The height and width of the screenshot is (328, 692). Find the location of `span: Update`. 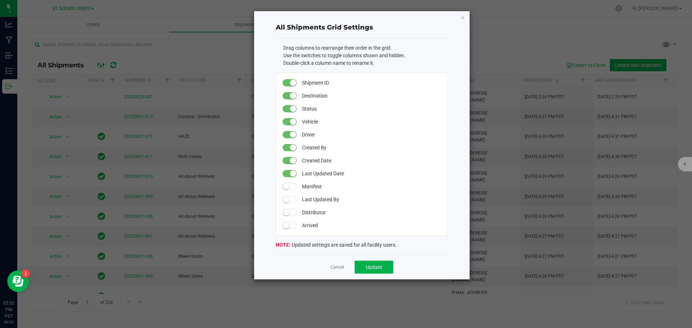

span: Update is located at coordinates (374, 267).